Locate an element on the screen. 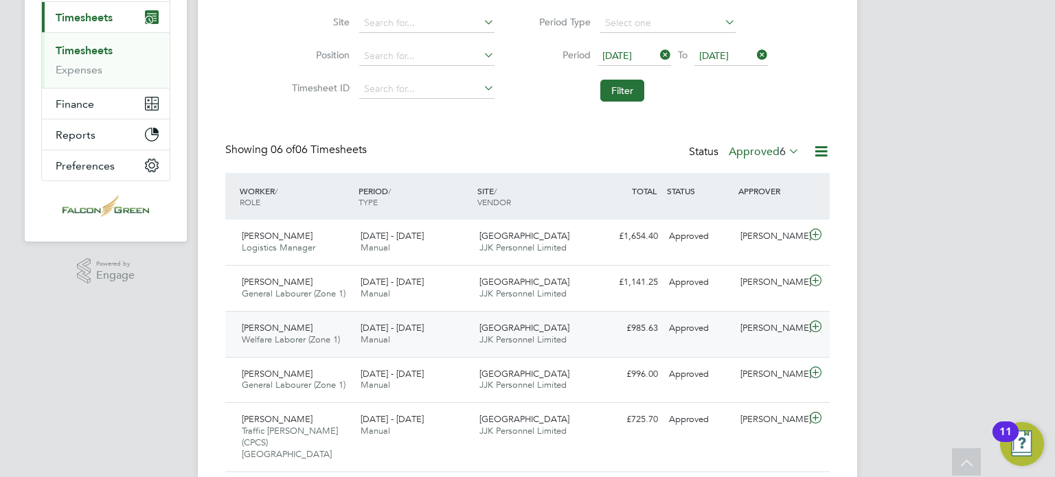  input: Select one is located at coordinates (667, 23).